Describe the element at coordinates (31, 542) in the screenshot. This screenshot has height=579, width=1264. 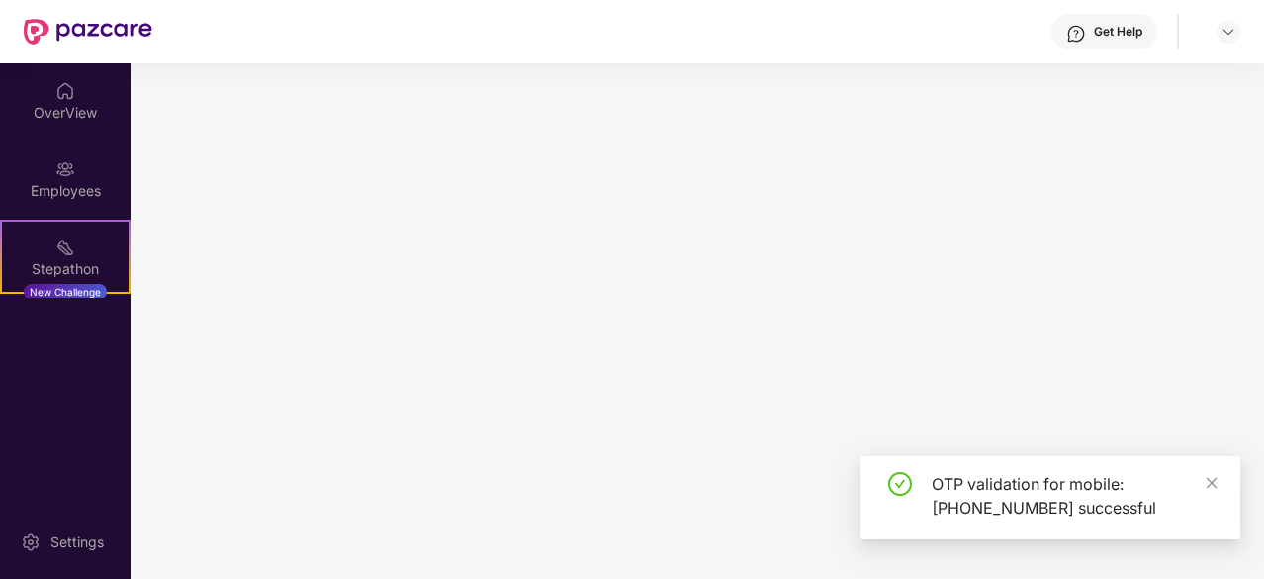
I see `img: svg+xml;base64,PHN2ZyBpZD0iU2V0dGluZy0yMHgyMCIgeG1sbnM9Imh0dHA6Ly93d3cudzMub3JnLzIwMDAvc3ZnIiB3aW...` at that location.